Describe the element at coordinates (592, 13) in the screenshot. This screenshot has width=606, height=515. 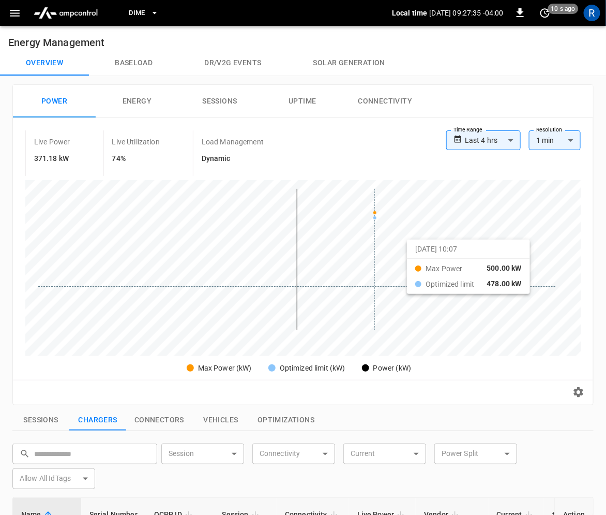
I see `div: profile-icon` at that location.